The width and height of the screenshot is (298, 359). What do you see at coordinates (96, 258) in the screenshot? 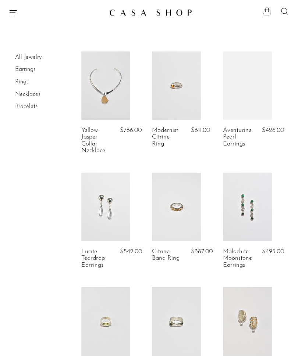
I see `a: Lucite Teardrop Earrings` at bounding box center [96, 258].